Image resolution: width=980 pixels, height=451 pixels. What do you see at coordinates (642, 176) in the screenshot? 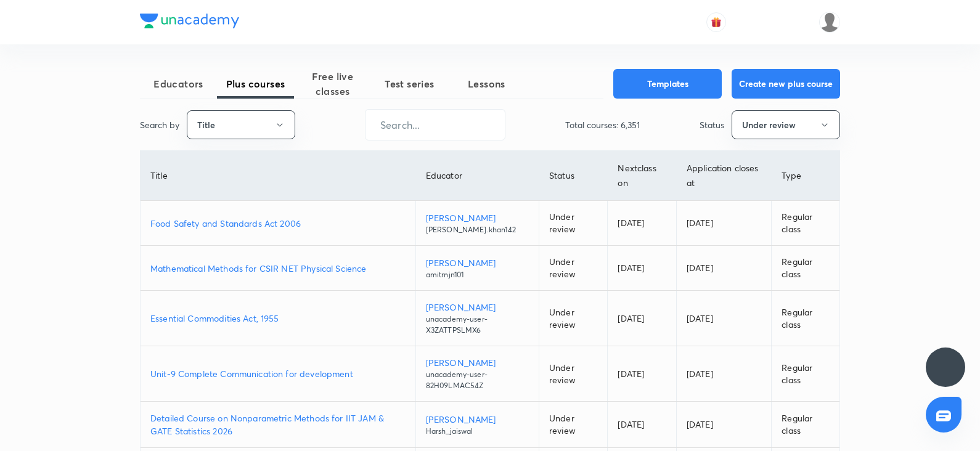
I see `th: Next class on` at bounding box center [642, 176].